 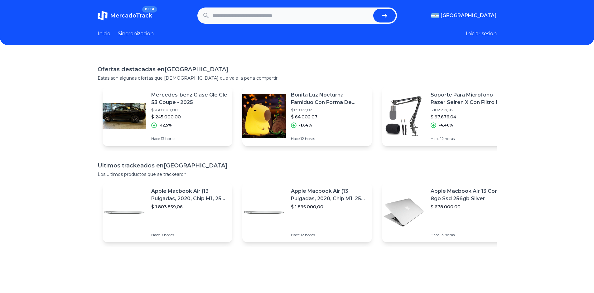 I want to click on a: Featured imageSoporte Para Micrófono Razer Seiren X Con Filtro Pop Brazo Y$ 102.237,38$ 97.676,04..., so click(x=447, y=116).